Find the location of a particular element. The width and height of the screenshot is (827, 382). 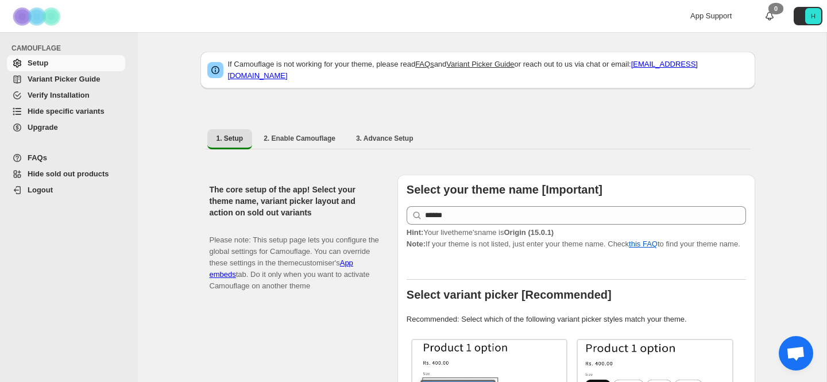

span: CAMOUFLAGE is located at coordinates (71, 48).